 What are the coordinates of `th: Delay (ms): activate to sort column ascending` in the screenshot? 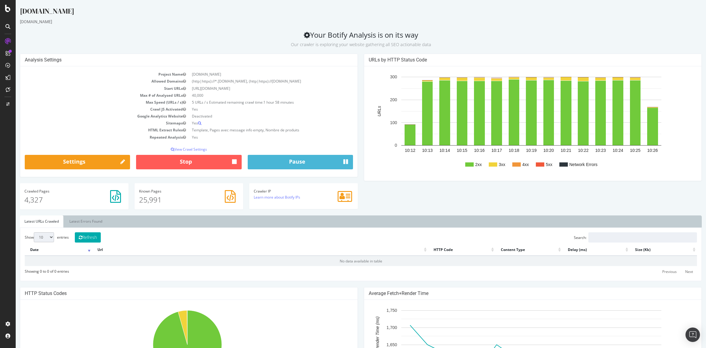 It's located at (580, 250).